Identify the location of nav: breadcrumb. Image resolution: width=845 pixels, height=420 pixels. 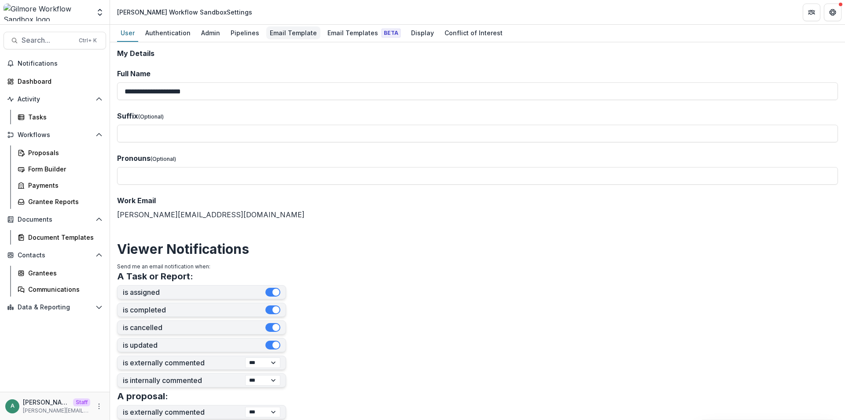
(184, 12).